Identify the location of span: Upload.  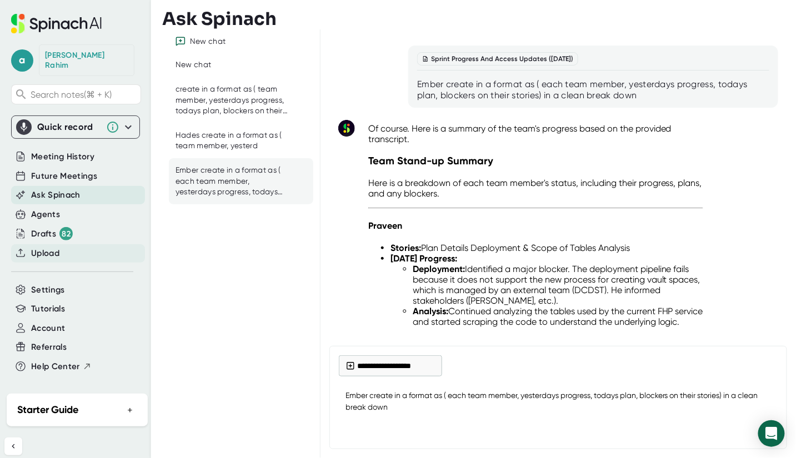
(45, 253).